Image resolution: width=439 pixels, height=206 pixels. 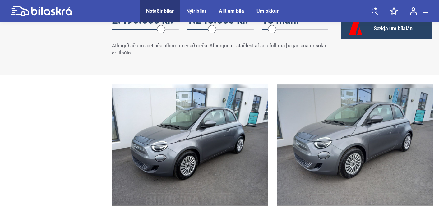 What do you see at coordinates (220, 49) in the screenshot?
I see `p: Athugið að um áætlaða afborgun er að ræða. Afborgun er staðfest af sölufulltrúa þegar lánaumsókn ...` at bounding box center [220, 49].